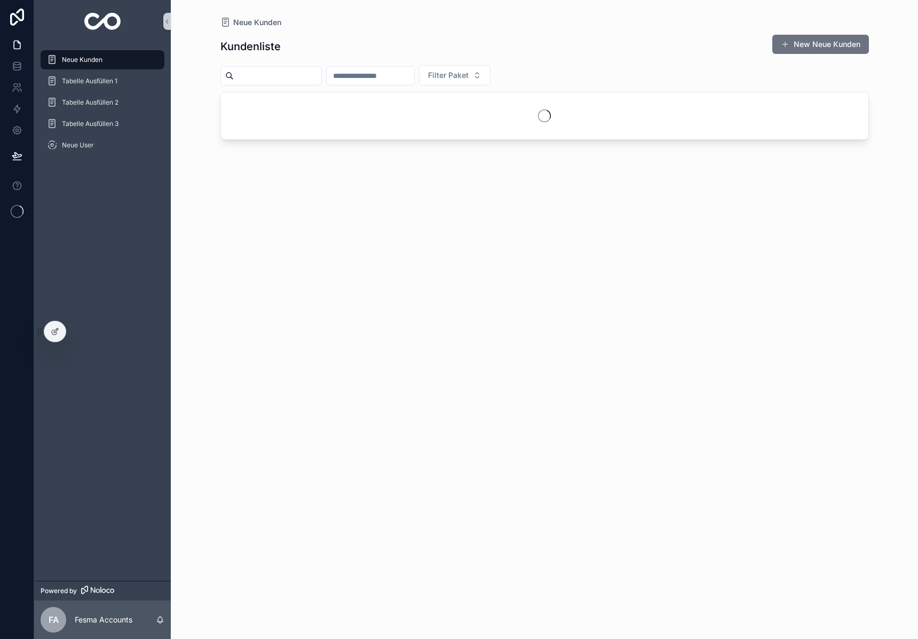 This screenshot has height=639, width=918. What do you see at coordinates (820, 44) in the screenshot?
I see `a: New Neue Kunden` at bounding box center [820, 44].